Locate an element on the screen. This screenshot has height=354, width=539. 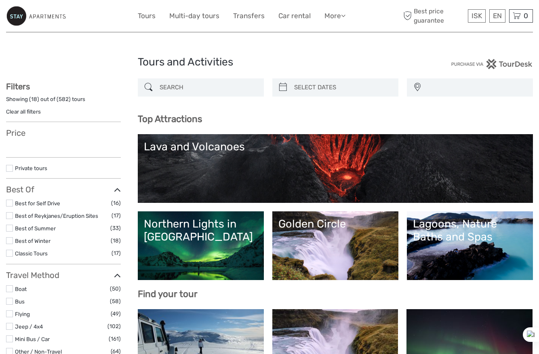
a: Bus is located at coordinates (20, 302).